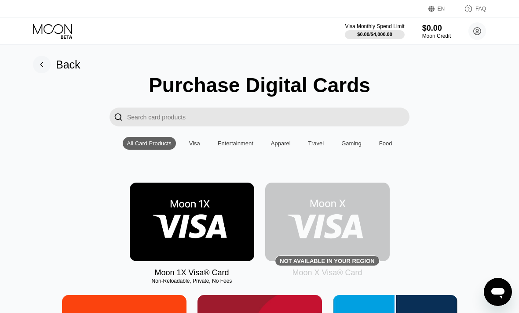  Describe the element at coordinates (316, 143) in the screenshot. I see `div: Travel` at that location.